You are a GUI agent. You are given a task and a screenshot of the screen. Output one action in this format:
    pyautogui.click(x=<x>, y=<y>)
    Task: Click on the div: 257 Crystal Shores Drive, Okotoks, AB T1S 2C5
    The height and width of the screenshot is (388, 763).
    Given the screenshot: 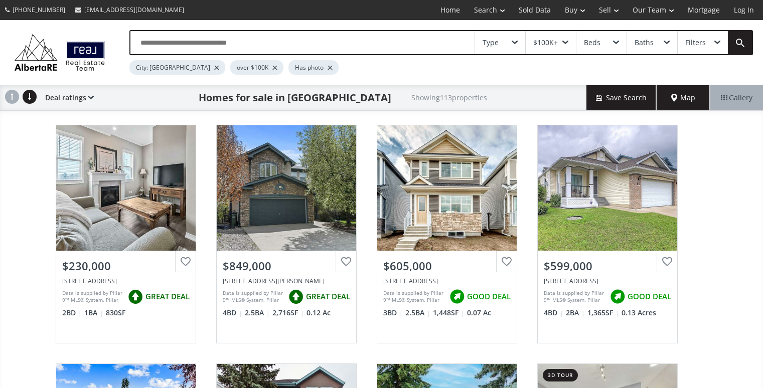 What is the action you would take?
    pyautogui.click(x=287, y=281)
    